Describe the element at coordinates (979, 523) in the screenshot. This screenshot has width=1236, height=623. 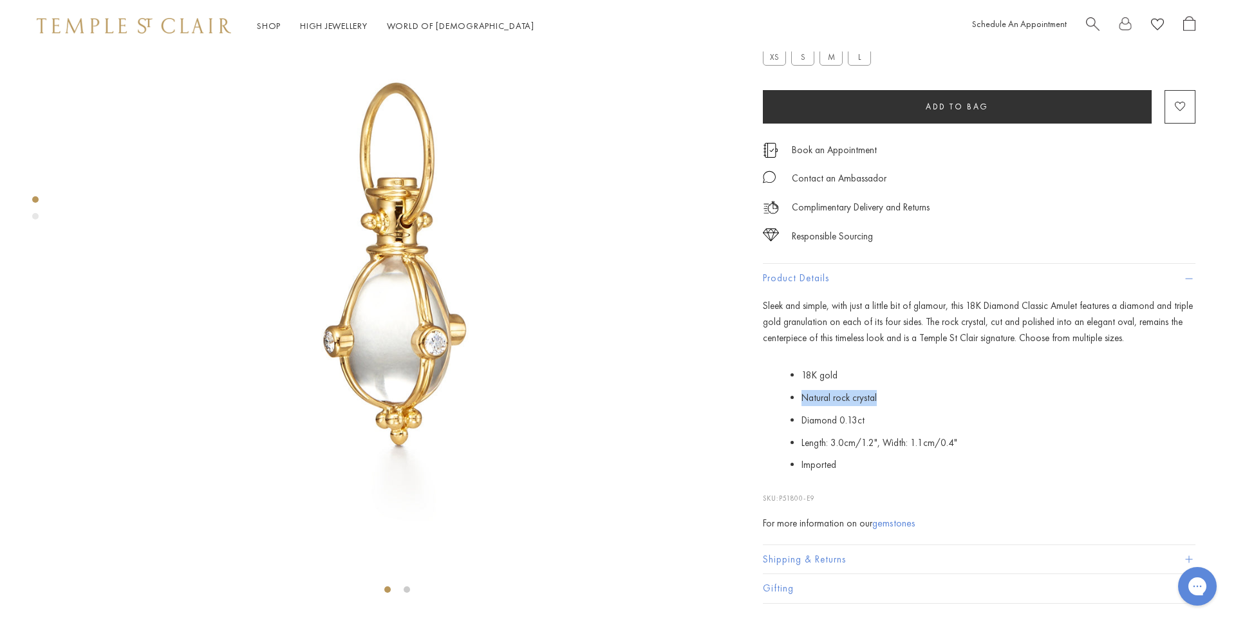
I see `div: For more information on our` at that location.